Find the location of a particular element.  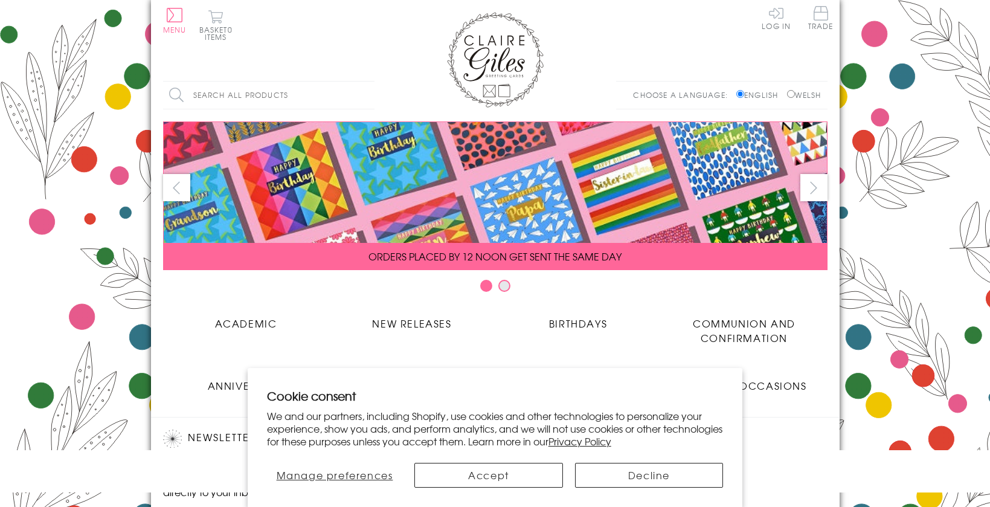

span: Communion and Confirmation is located at coordinates (744, 330).